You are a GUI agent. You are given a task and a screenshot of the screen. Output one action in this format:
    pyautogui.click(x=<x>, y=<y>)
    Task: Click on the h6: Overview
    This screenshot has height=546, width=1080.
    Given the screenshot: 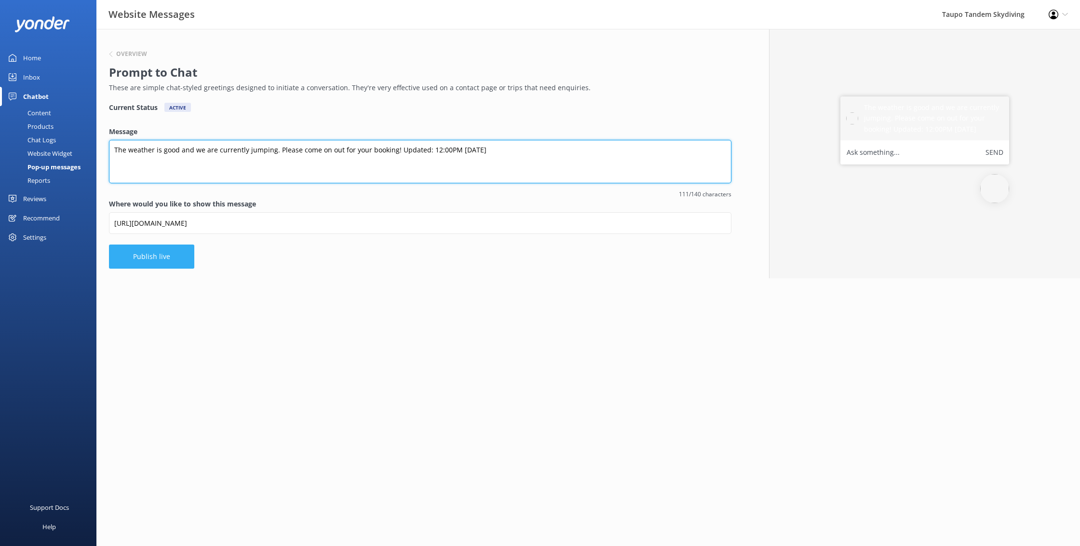 What is the action you would take?
    pyautogui.click(x=132, y=54)
    